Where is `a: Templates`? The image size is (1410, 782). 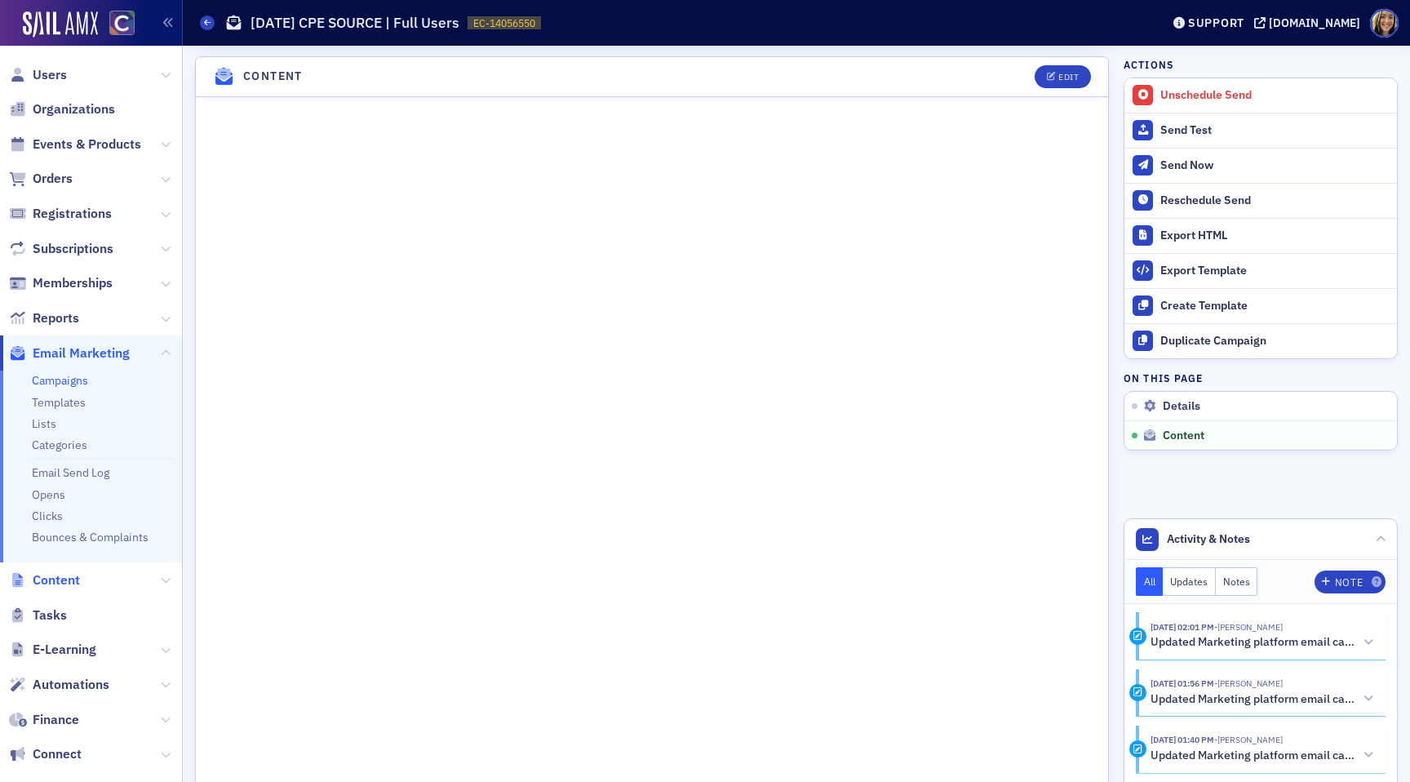 a: Templates is located at coordinates (59, 402).